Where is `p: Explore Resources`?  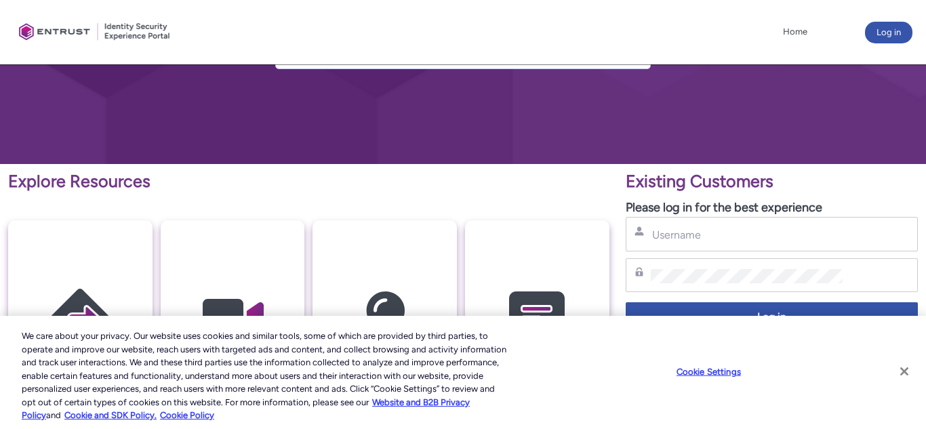
p: Explore Resources is located at coordinates (308, 182).